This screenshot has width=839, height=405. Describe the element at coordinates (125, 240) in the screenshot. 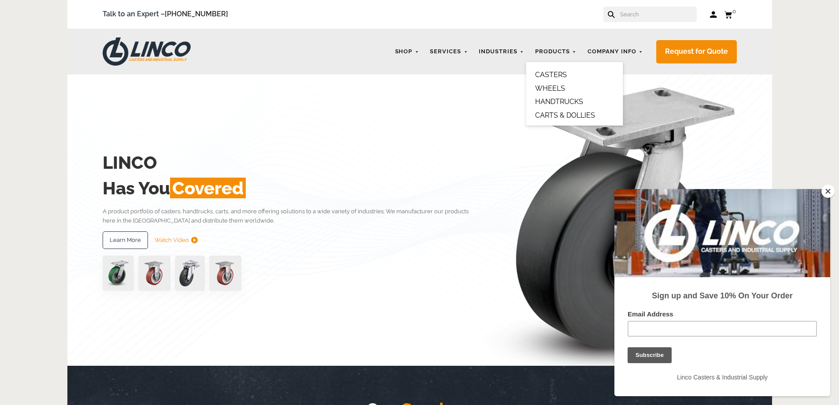

I see `a: Learn More` at that location.